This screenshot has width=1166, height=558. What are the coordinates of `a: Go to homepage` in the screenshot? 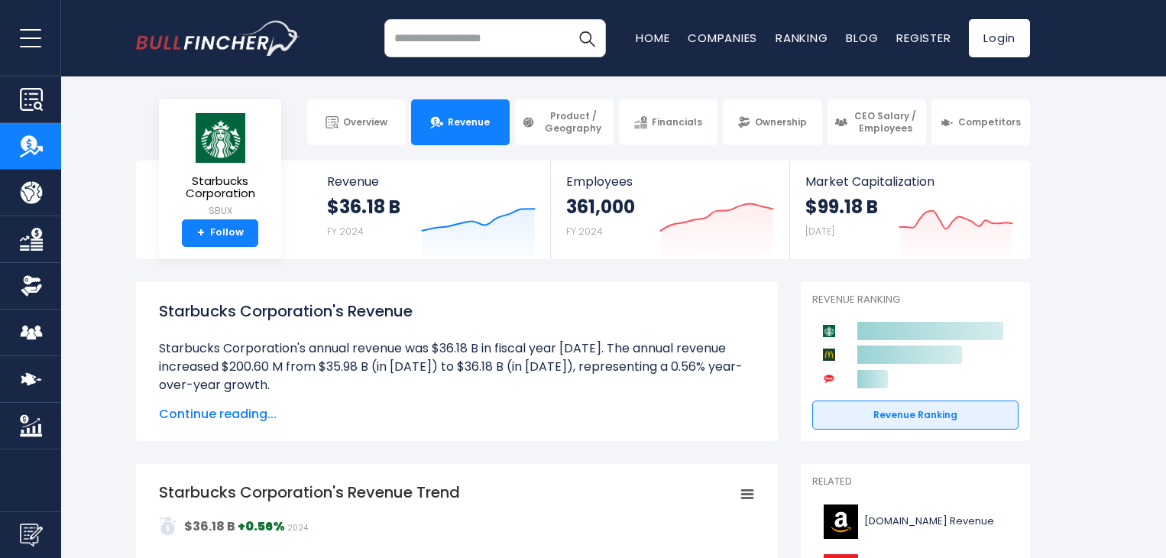 It's located at (218, 38).